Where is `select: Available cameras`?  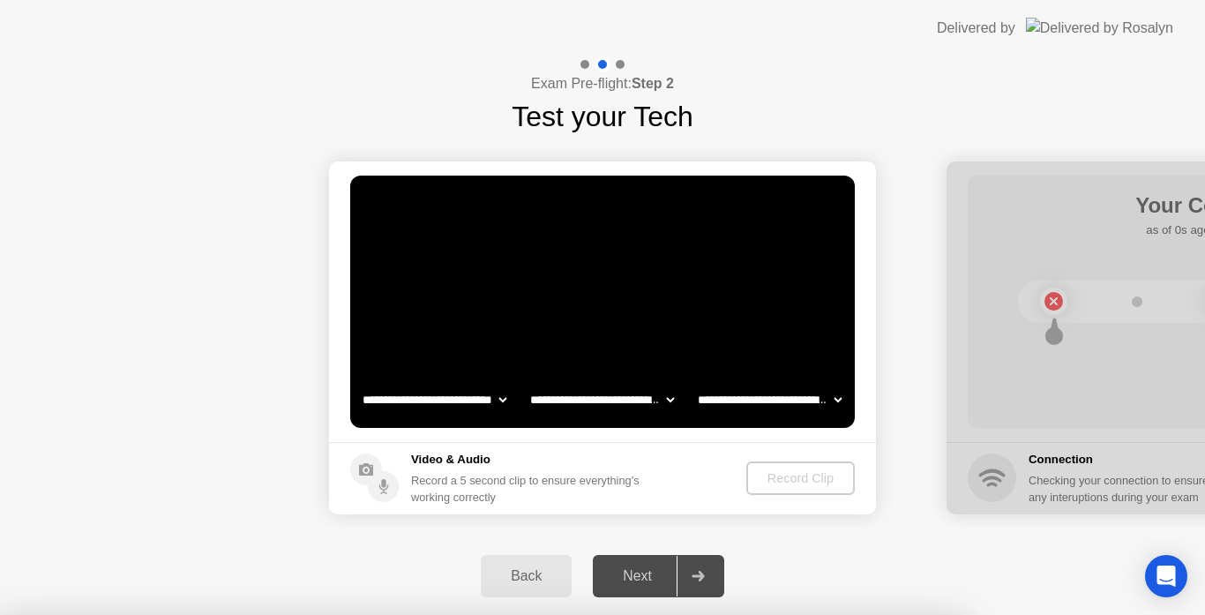 select: Available cameras is located at coordinates (434, 400).